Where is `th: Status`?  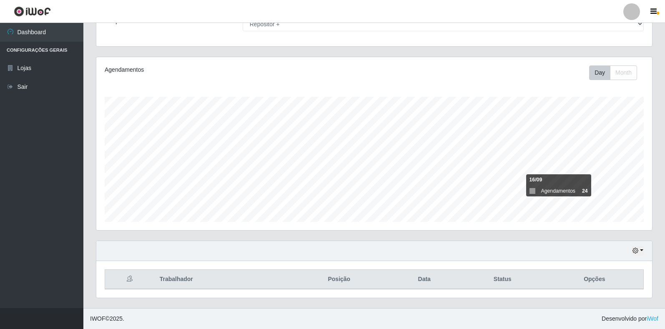
th: Status is located at coordinates (502, 279).